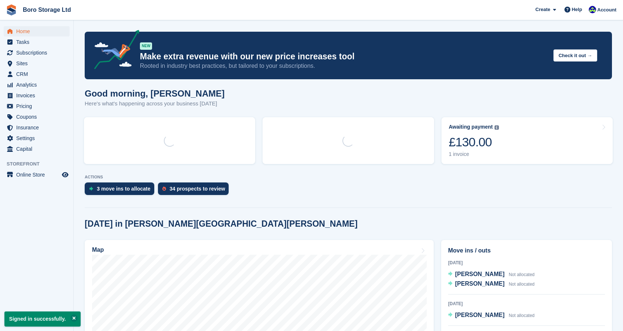 The image size is (623, 331). What do you see at coordinates (38, 149) in the screenshot?
I see `span: Capital` at bounding box center [38, 149].